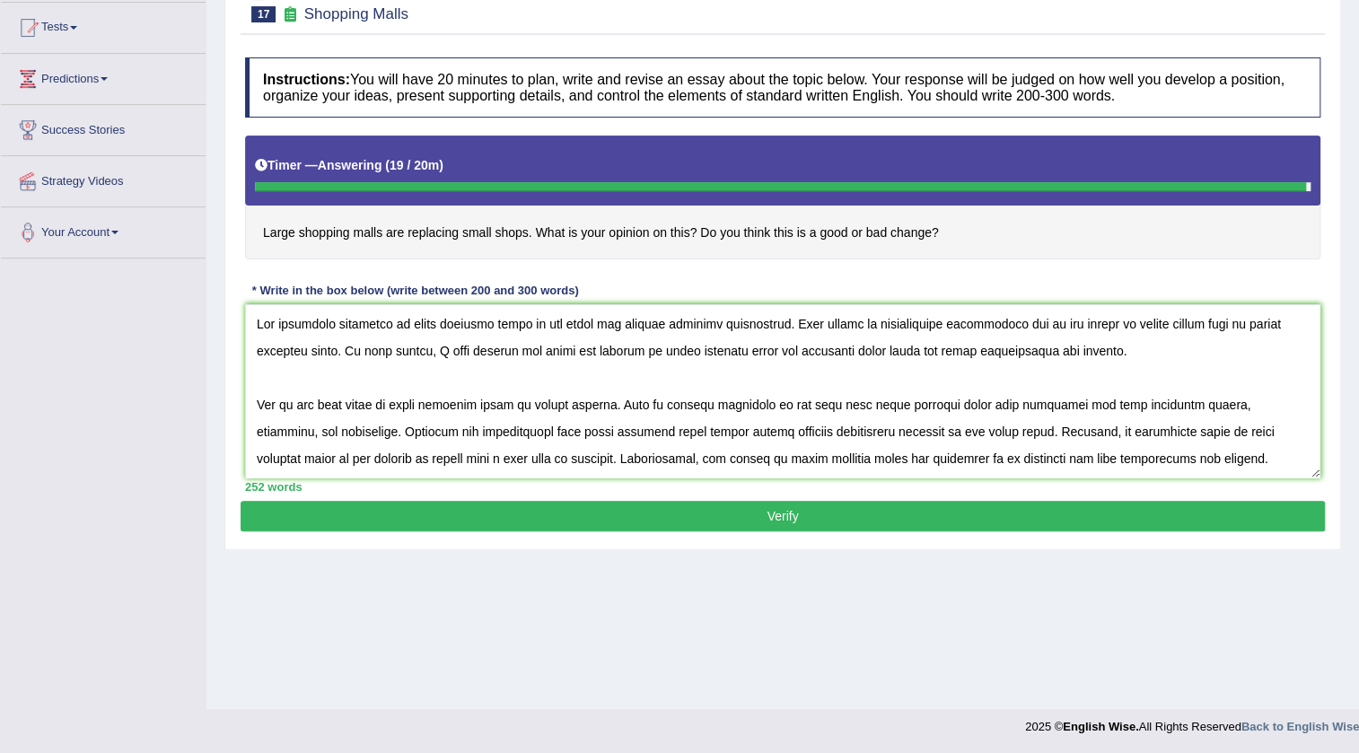  Describe the element at coordinates (103, 127) in the screenshot. I see `a: Success Stories` at that location.